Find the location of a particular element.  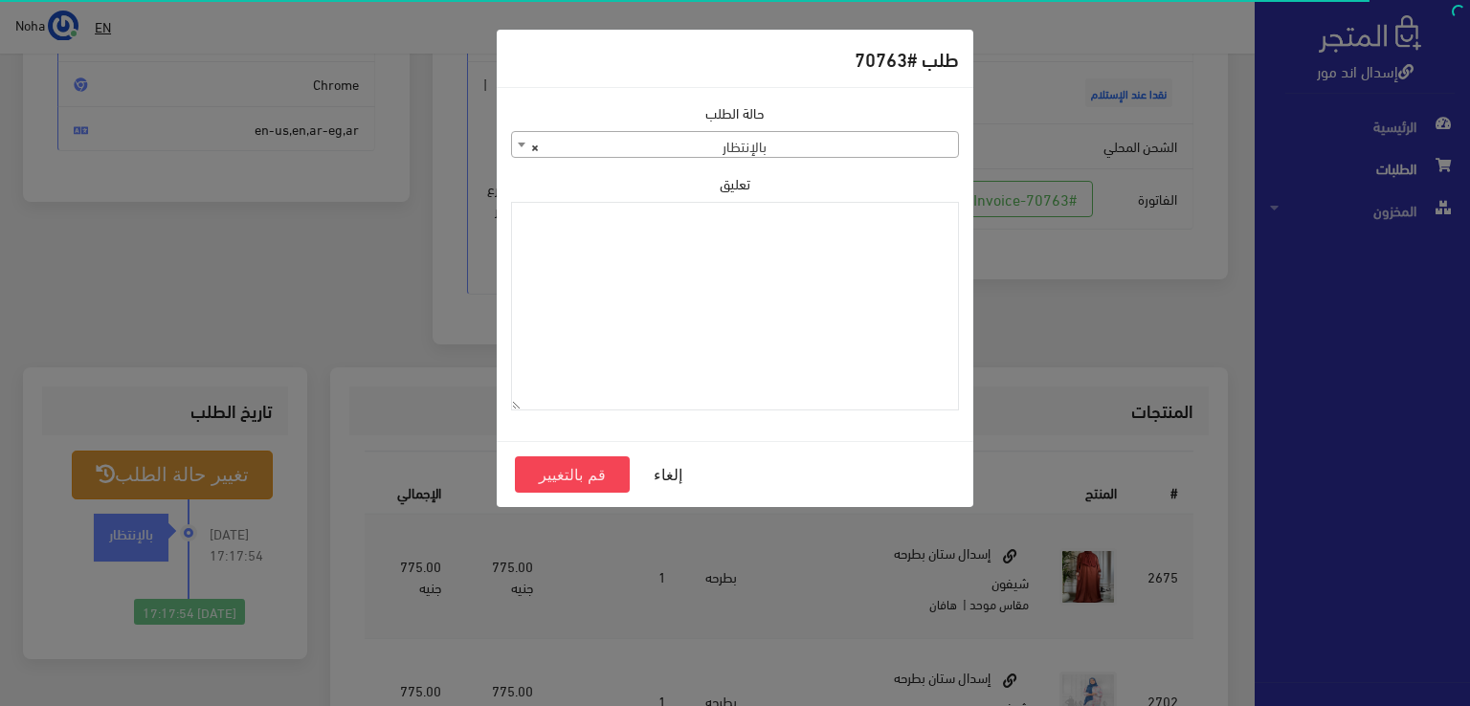

button: قم بالتغيير is located at coordinates (572, 475).